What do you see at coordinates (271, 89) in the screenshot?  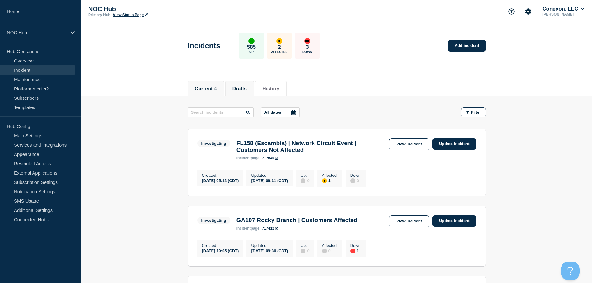 I see `button: History` at bounding box center [271, 89].